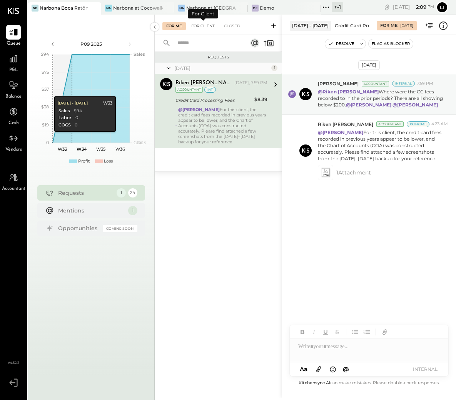  Describe the element at coordinates (138, 8) in the screenshot. I see `div: Narbona at Cocowalk LLC` at that location.